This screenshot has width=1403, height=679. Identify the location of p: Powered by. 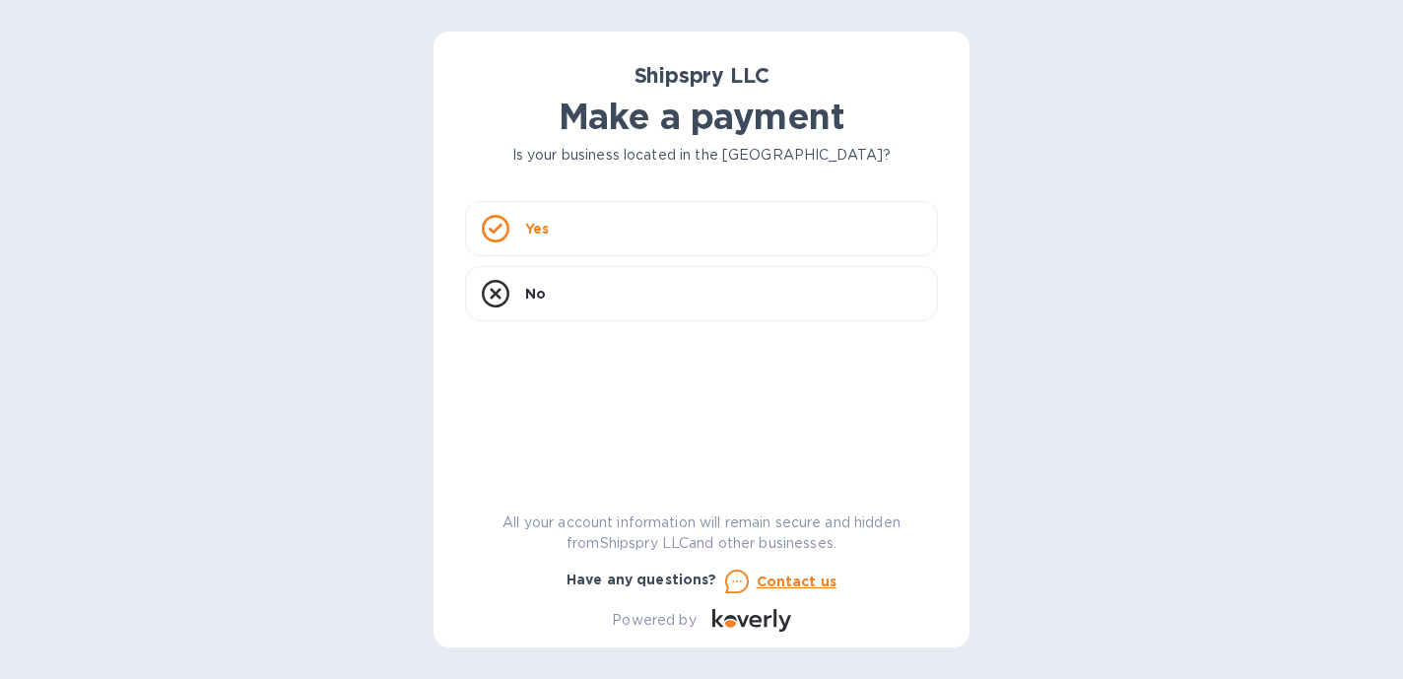
(653, 620).